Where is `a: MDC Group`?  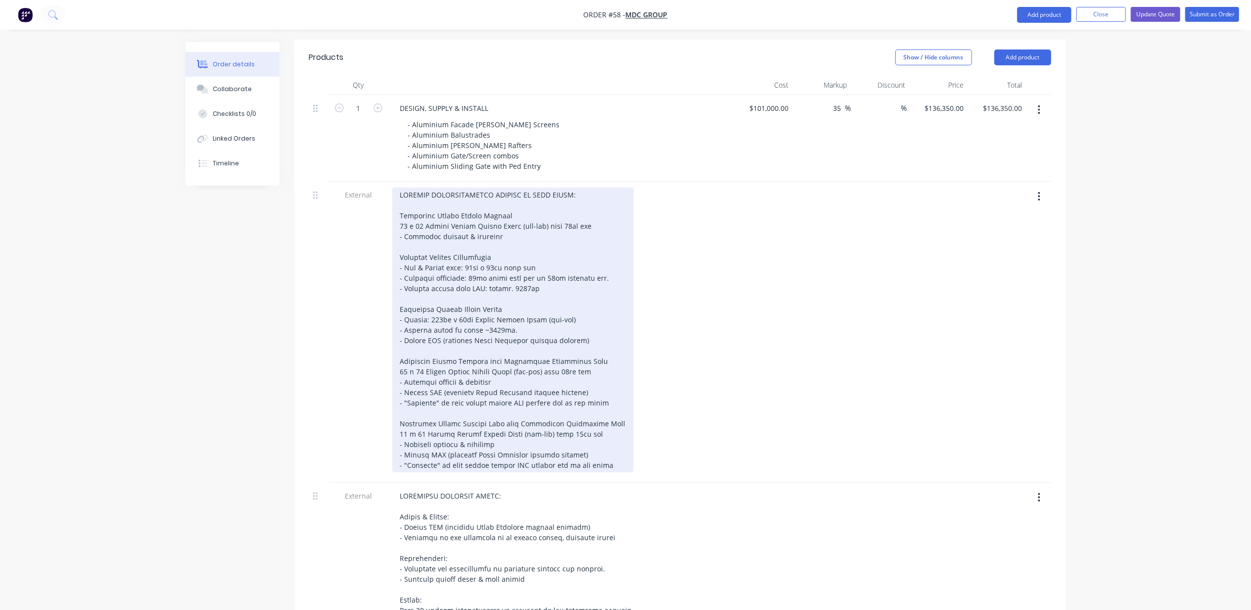
a: MDC Group is located at coordinates (647, 15).